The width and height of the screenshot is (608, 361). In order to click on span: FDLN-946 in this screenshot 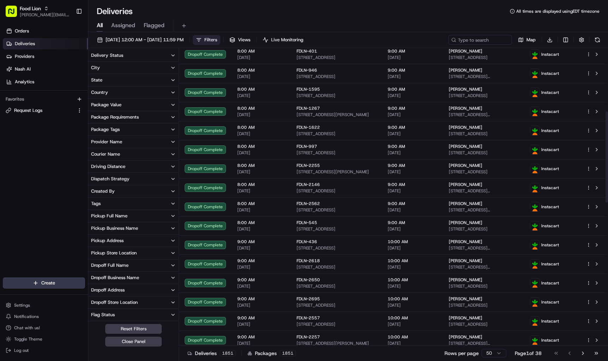, I will do `click(307, 70)`.